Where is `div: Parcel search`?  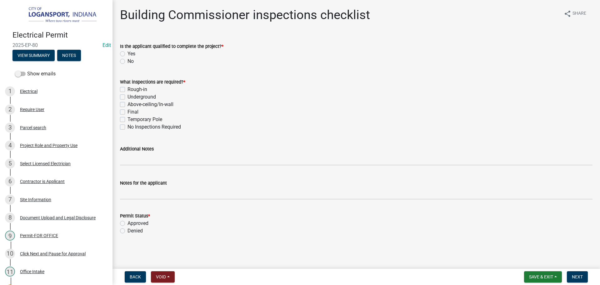 div: Parcel search is located at coordinates (33, 128).